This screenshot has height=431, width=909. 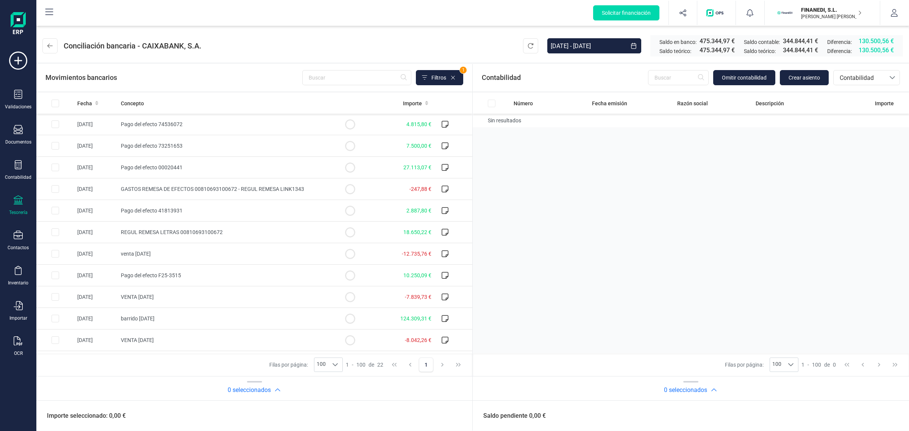 What do you see at coordinates (417, 275) in the screenshot?
I see `span: 10.250,09 €` at bounding box center [417, 275].